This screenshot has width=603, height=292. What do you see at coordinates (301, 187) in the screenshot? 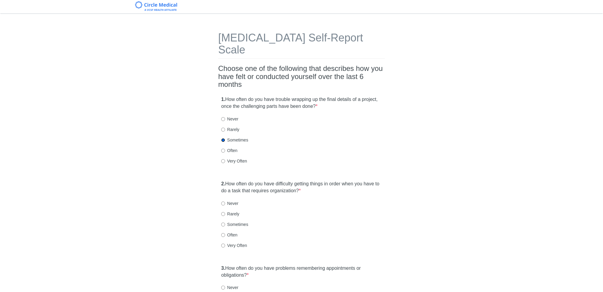
I see `label: How often do you have difficulty getting things in order when you have to do a task that requires...` at bounding box center [301, 187].